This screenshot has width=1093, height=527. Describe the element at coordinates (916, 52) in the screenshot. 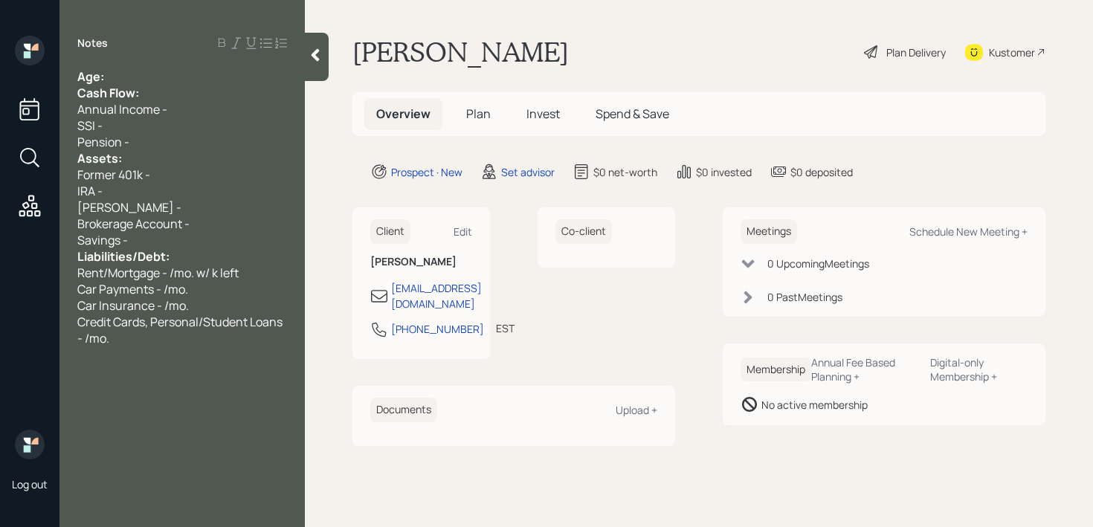

I see `div: Plan Delivery` at that location.